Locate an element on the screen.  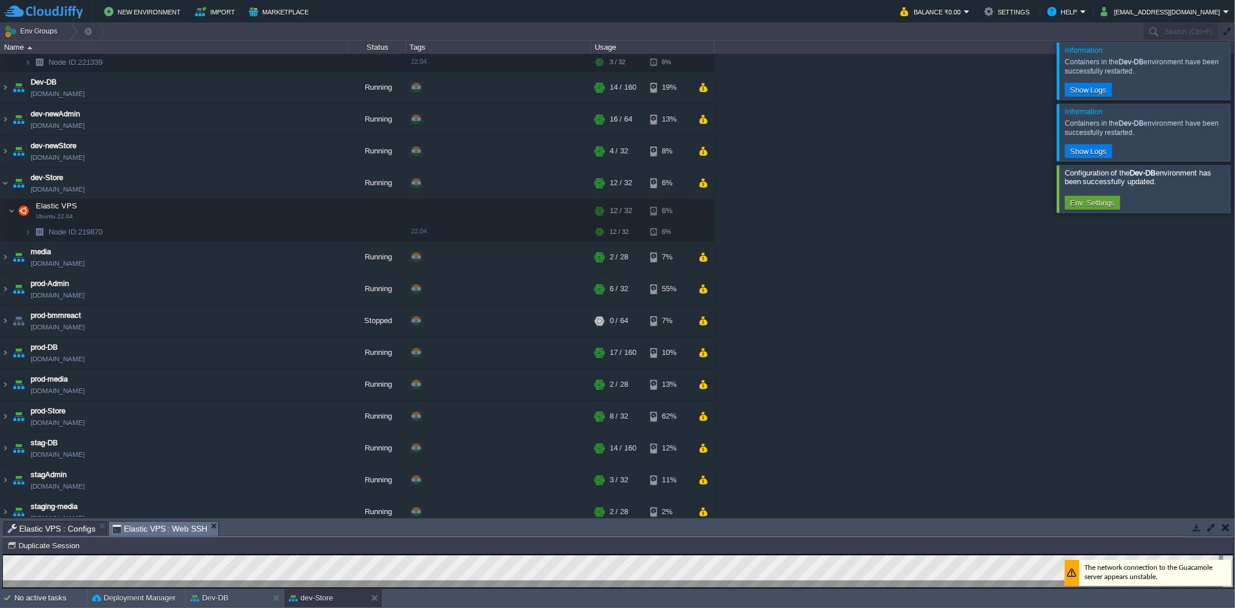
span: prod-Store is located at coordinates (48, 411).